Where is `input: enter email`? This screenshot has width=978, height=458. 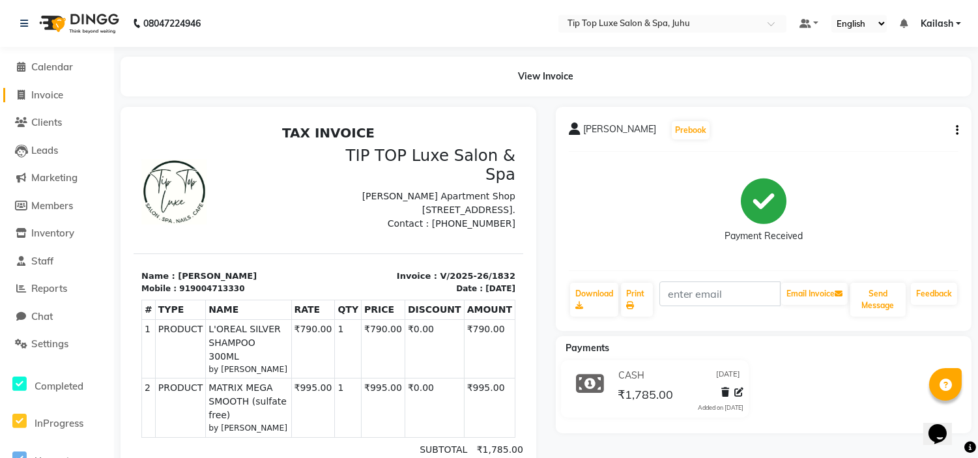
input: enter email is located at coordinates (720, 294).